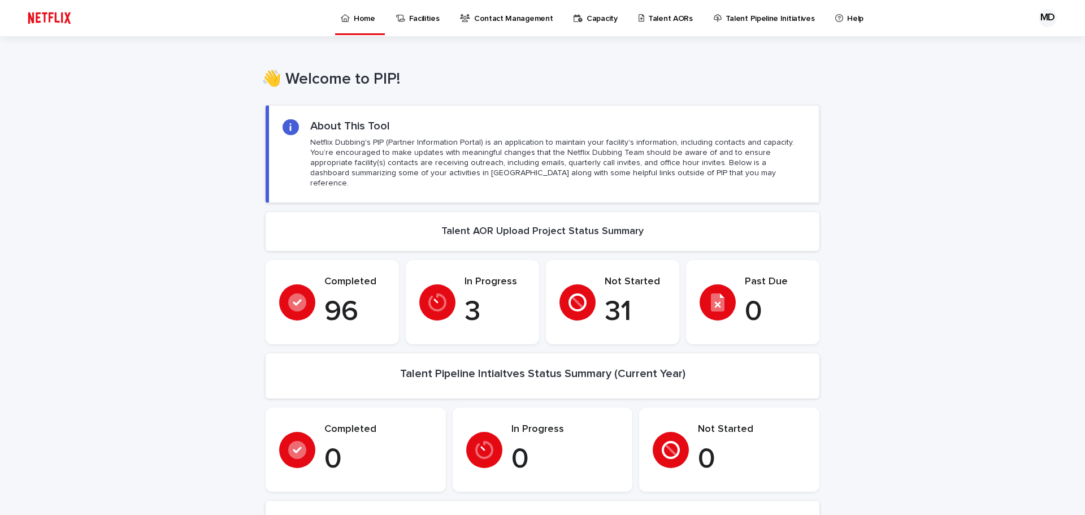 This screenshot has height=515, width=1085. What do you see at coordinates (775, 282) in the screenshot?
I see `p: Past Due` at bounding box center [775, 282].